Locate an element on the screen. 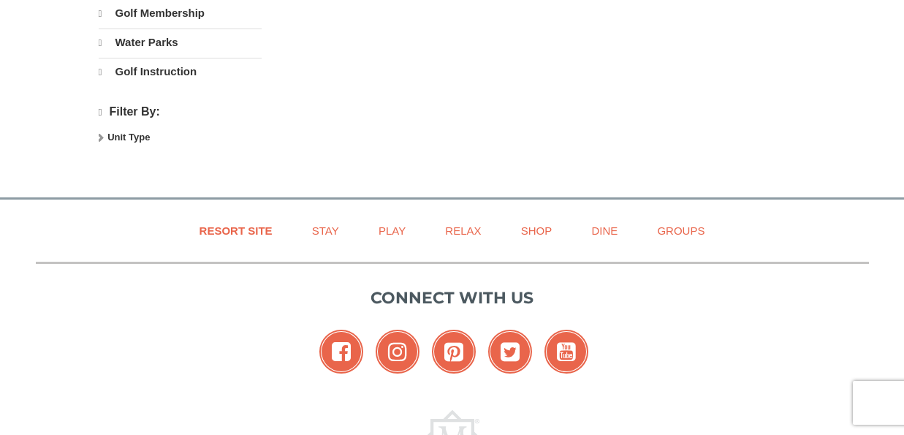 The height and width of the screenshot is (435, 904). a: Water Parks is located at coordinates (180, 42).